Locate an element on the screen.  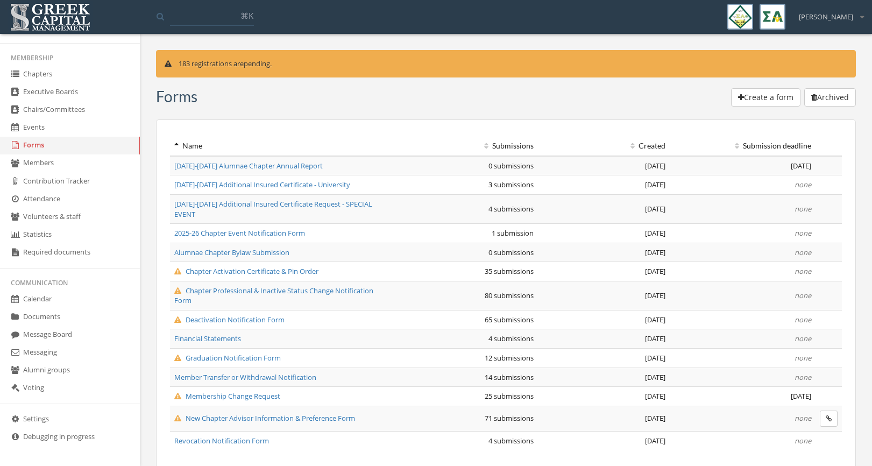
span: Revocation Notification Form is located at coordinates (222, 441).